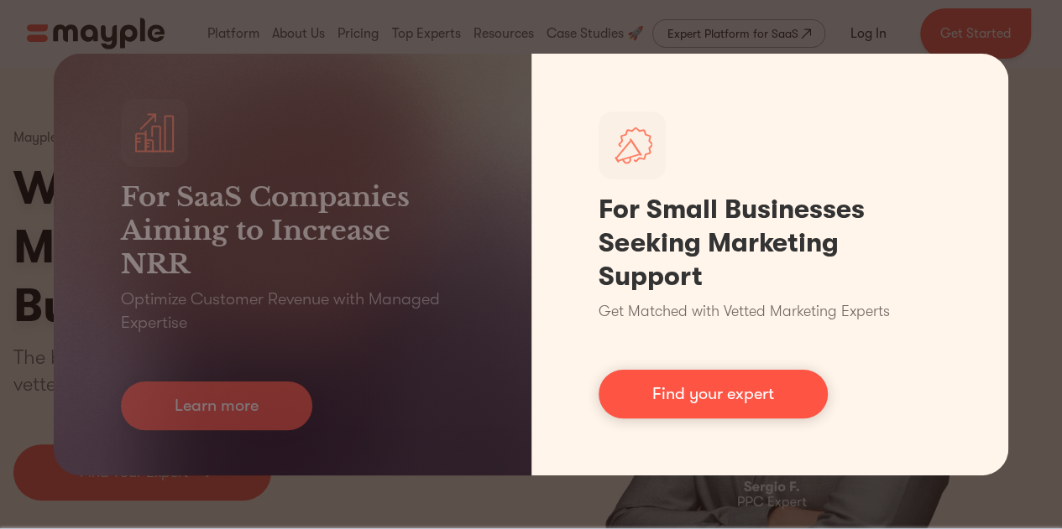  I want to click on a: Find your expert, so click(712, 394).